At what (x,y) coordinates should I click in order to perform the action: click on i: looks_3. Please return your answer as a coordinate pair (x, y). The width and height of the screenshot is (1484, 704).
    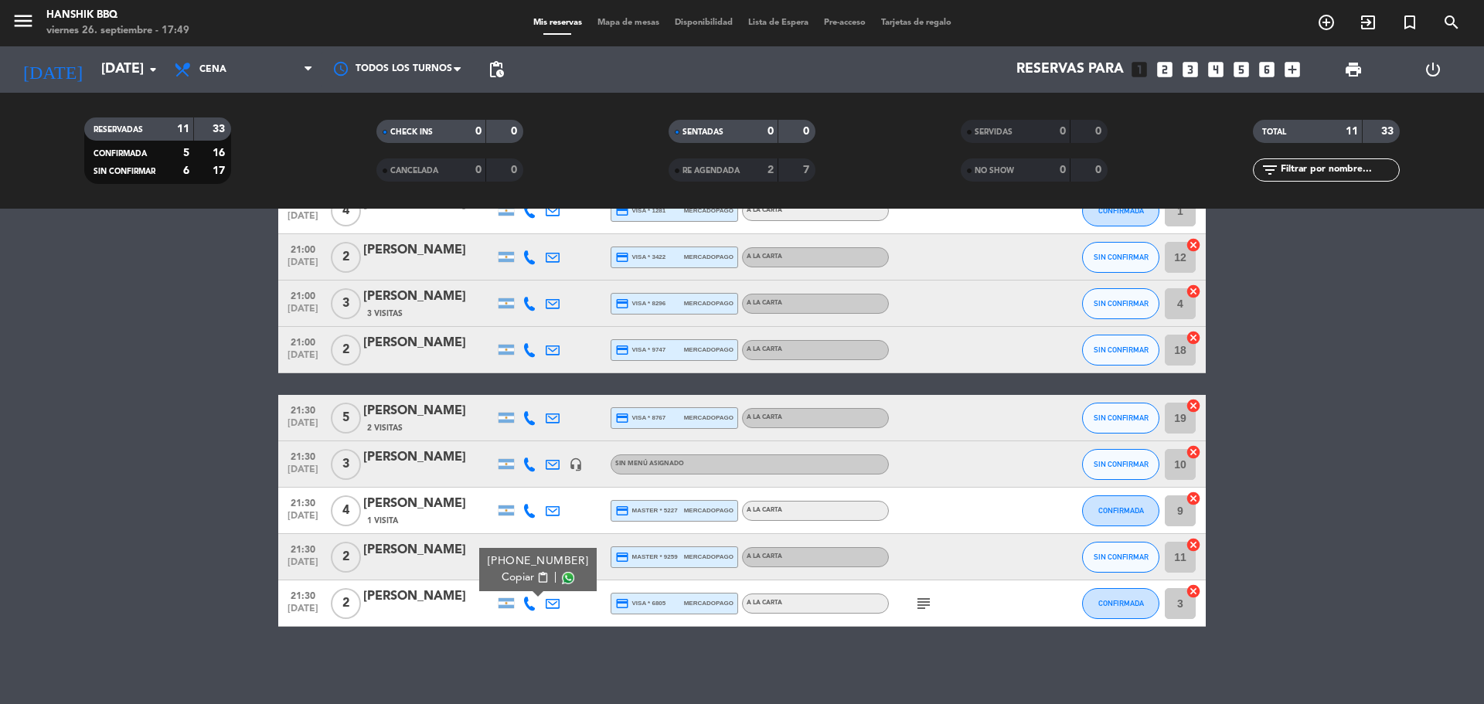
    Looking at the image, I should click on (1190, 70).